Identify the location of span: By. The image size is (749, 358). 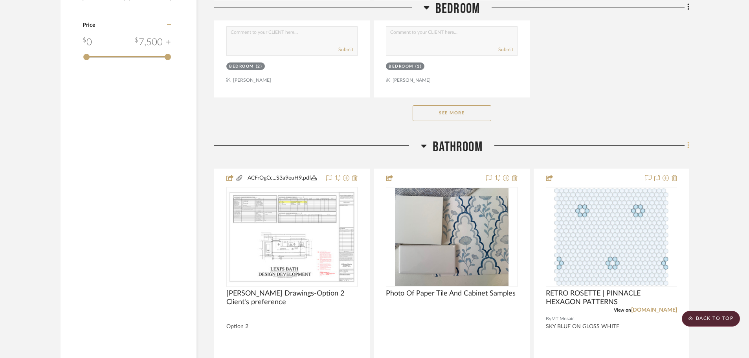
(549, 319).